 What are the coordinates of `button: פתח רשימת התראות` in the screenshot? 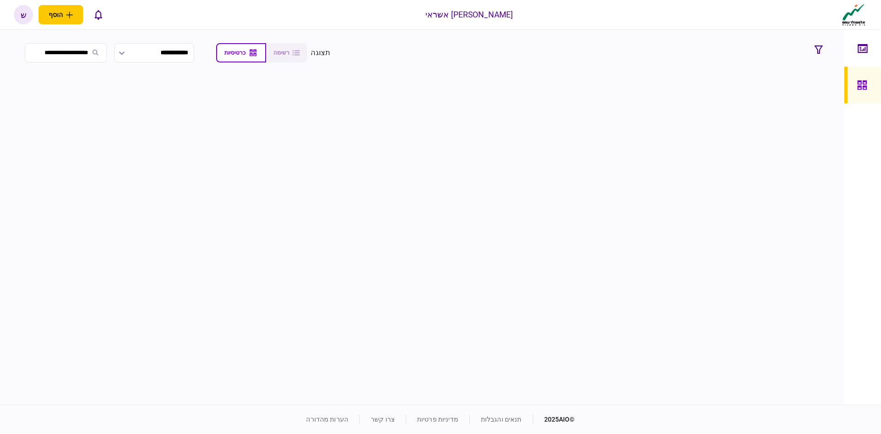 It's located at (98, 15).